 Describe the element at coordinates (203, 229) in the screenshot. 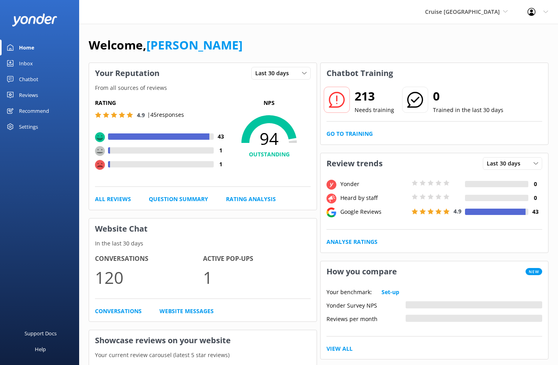

I see `h3: Website Chat` at that location.